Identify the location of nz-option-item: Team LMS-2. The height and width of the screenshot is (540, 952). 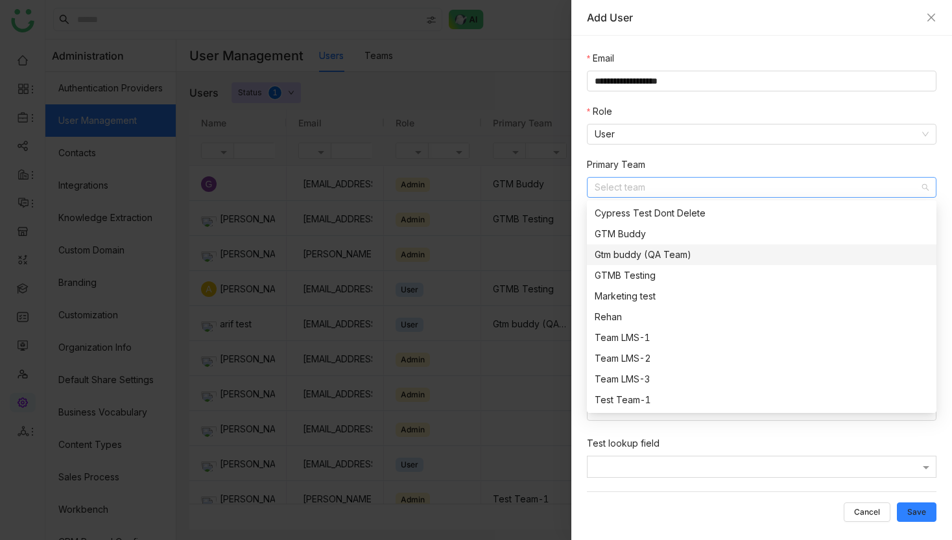
(761, 359).